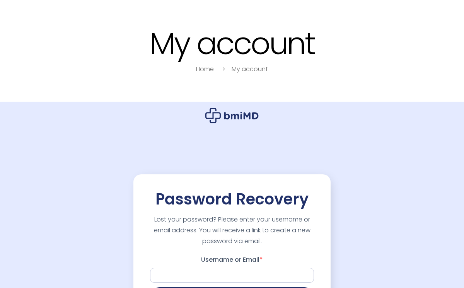 This screenshot has height=288, width=464. What do you see at coordinates (205, 69) in the screenshot?
I see `a: Home` at bounding box center [205, 69].